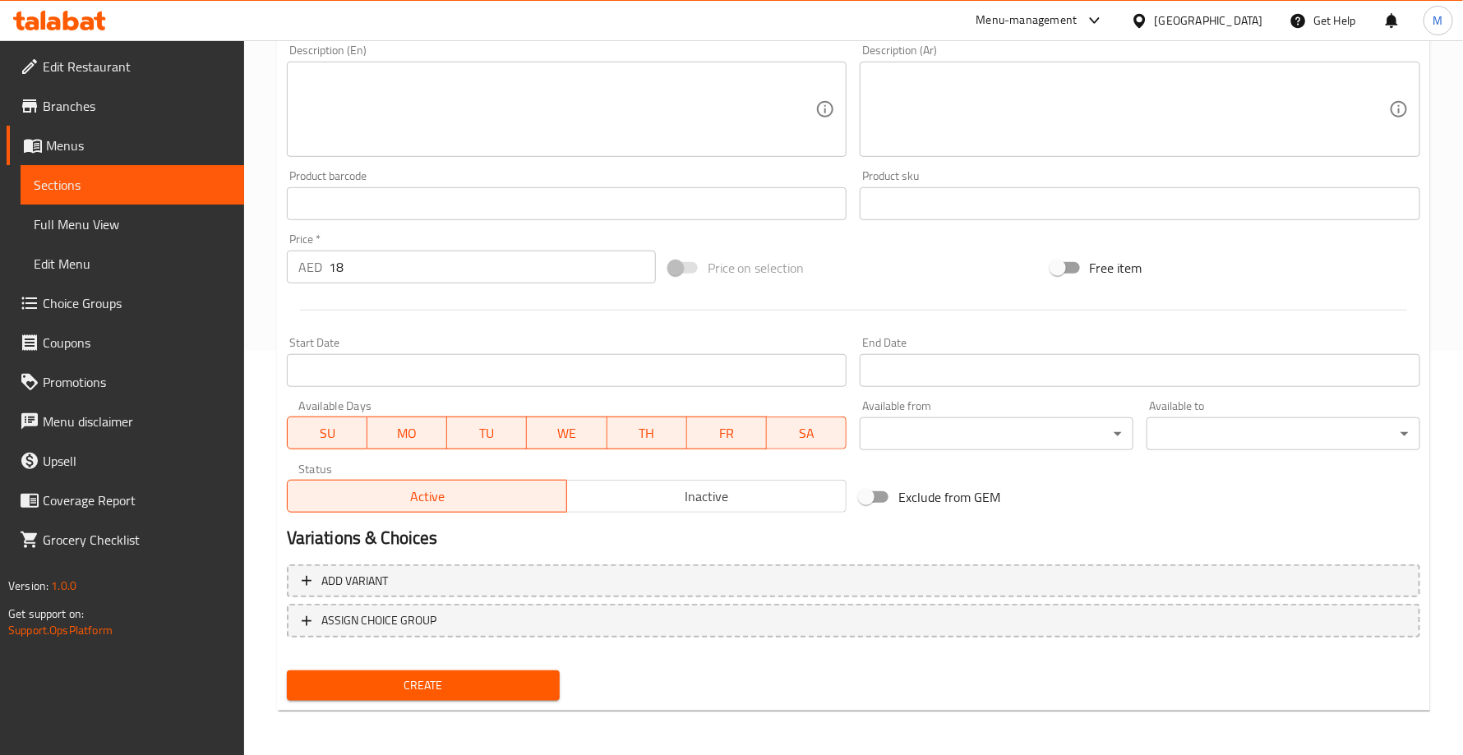 The height and width of the screenshot is (755, 1463). Describe the element at coordinates (756, 268) in the screenshot. I see `span: Price on selection` at that location.